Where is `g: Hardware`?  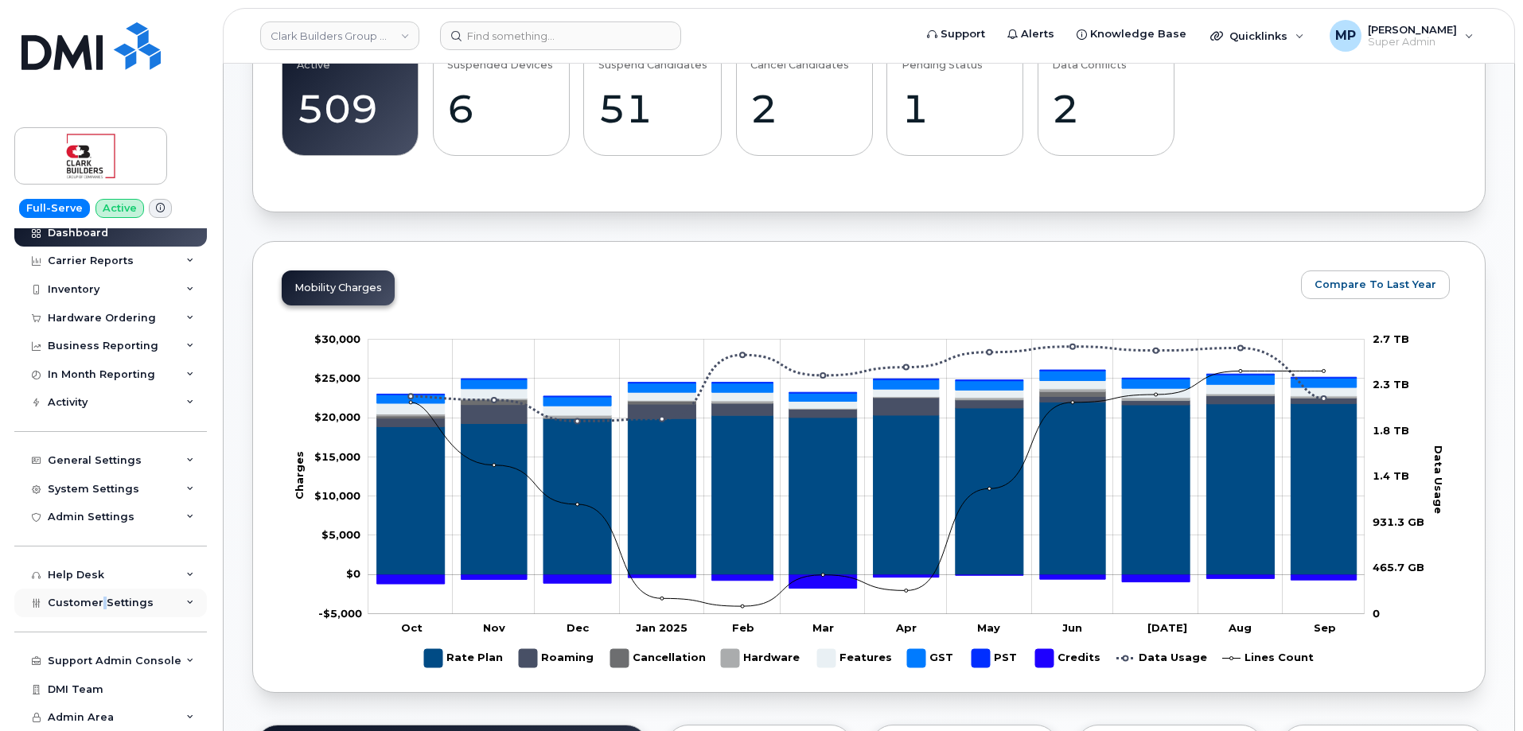
g: Hardware is located at coordinates (761, 658).